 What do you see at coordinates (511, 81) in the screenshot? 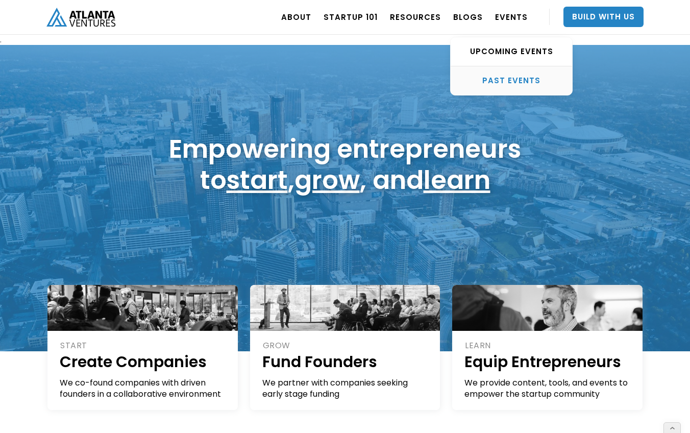
I see `div: PAST EVENTS` at bounding box center [511, 81].